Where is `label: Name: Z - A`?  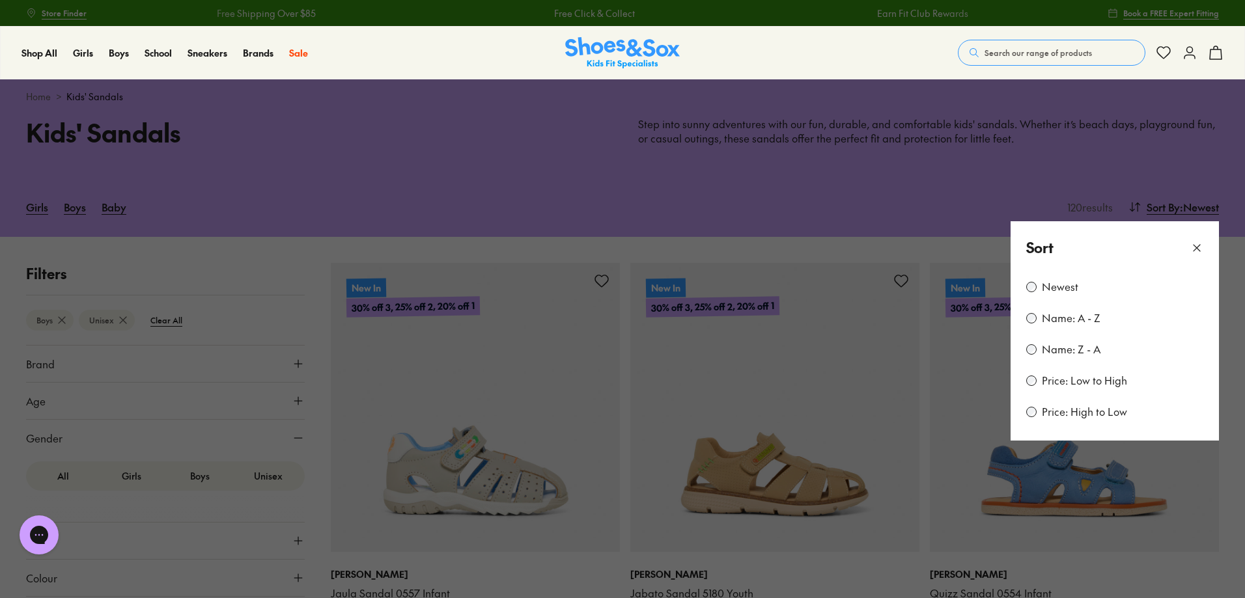
label: Name: Z - A is located at coordinates (1071, 350).